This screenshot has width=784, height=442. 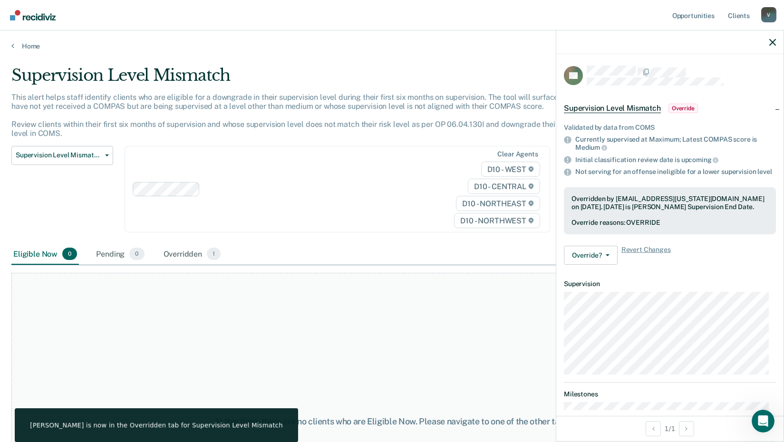 I want to click on span: D10 - CENTRAL, so click(x=504, y=186).